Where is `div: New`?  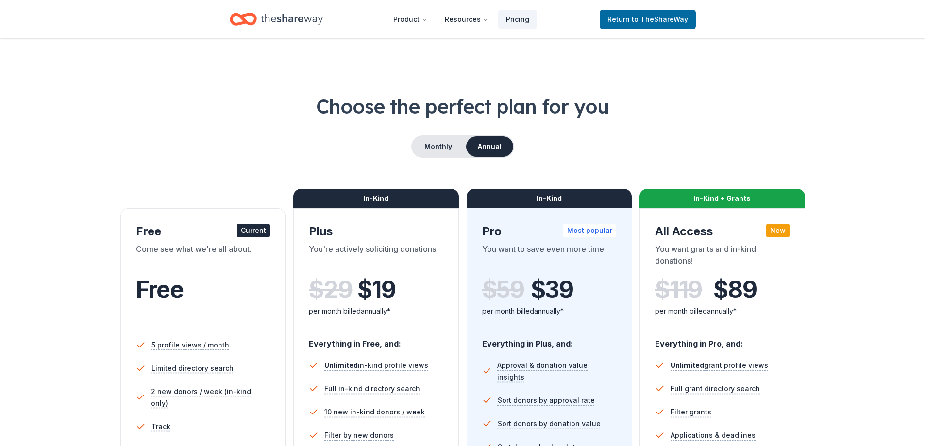 div: New is located at coordinates (778, 231).